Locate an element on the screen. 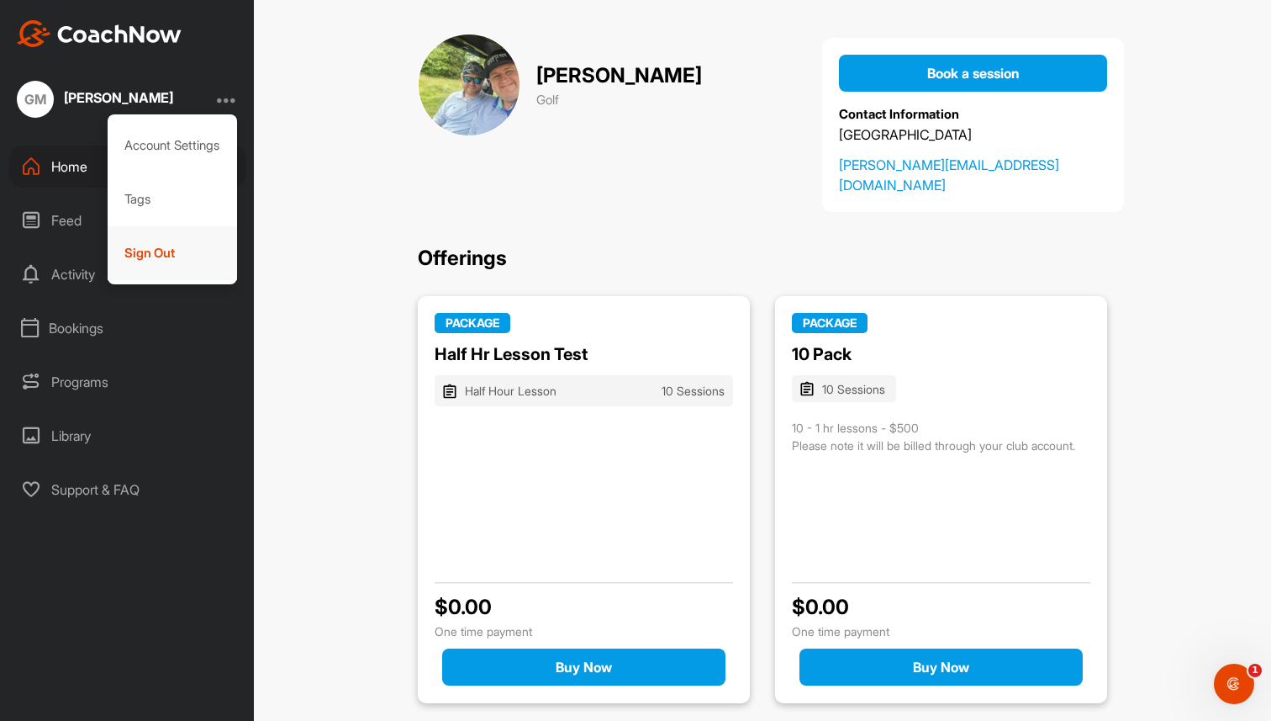  div: Sign Out is located at coordinates (172, 253).